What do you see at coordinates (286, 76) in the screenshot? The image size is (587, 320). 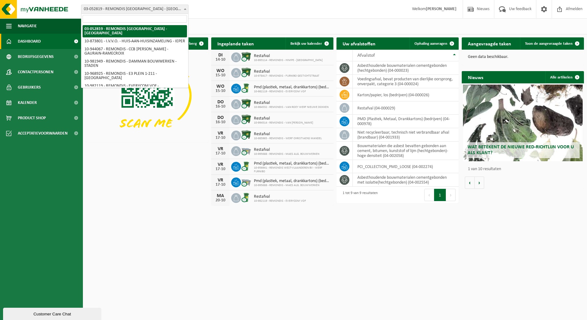 I see `span: 10-978417 - REMONDIS - FURNIBO GESTICHTSTRAAT` at bounding box center [286, 76].